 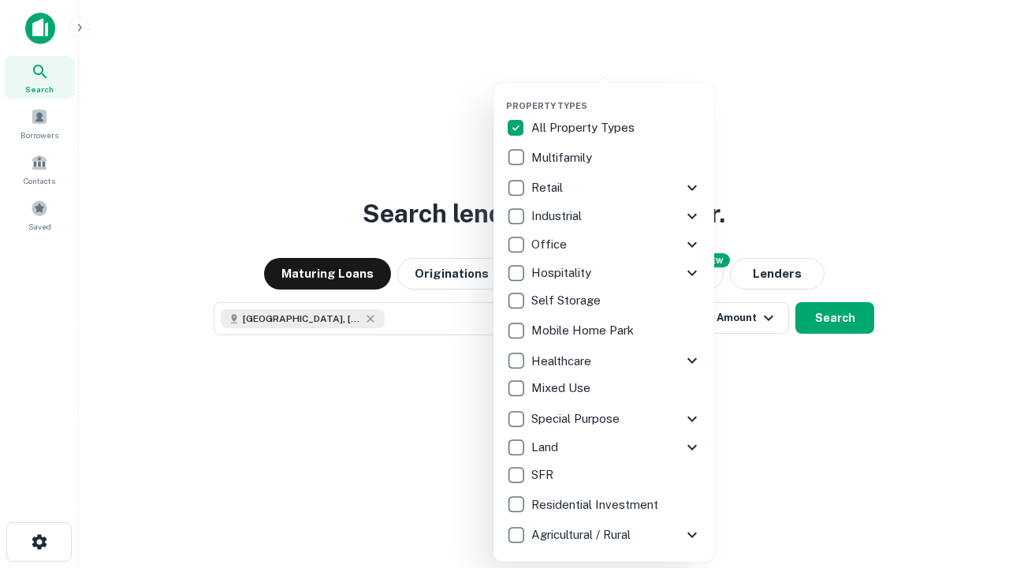 I want to click on p: Hospitality, so click(x=563, y=273).